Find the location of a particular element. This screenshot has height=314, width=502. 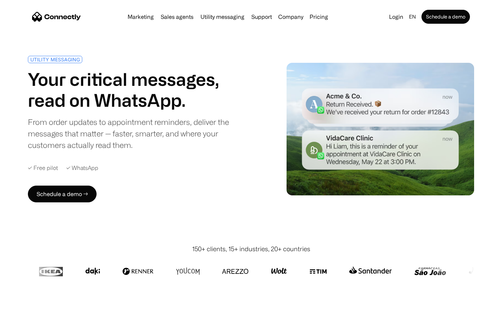

div: ✓ WhatsApp is located at coordinates (82, 168).